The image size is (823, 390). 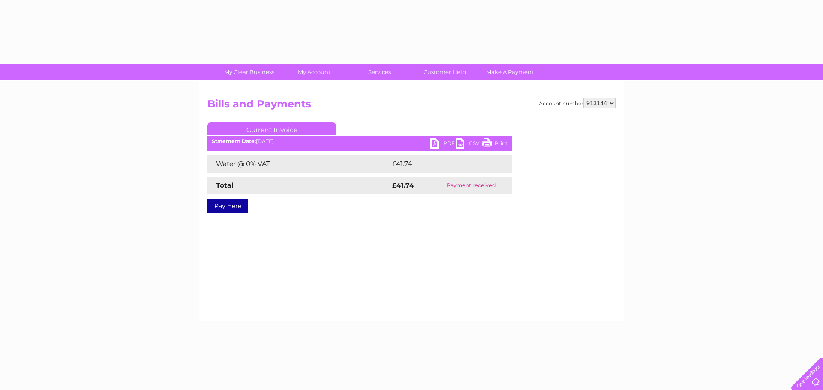 What do you see at coordinates (379, 72) in the screenshot?
I see `a: Services` at bounding box center [379, 72].